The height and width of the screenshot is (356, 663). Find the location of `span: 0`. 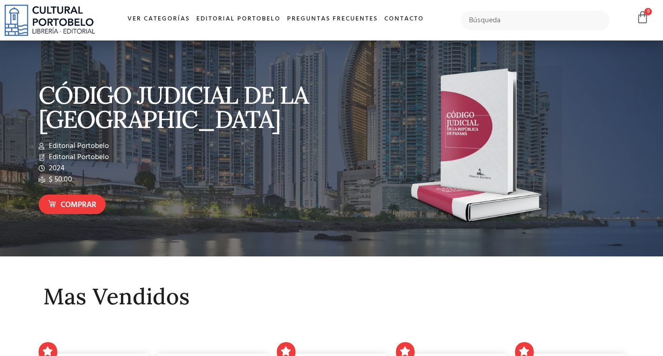

span: 0 is located at coordinates (648, 12).